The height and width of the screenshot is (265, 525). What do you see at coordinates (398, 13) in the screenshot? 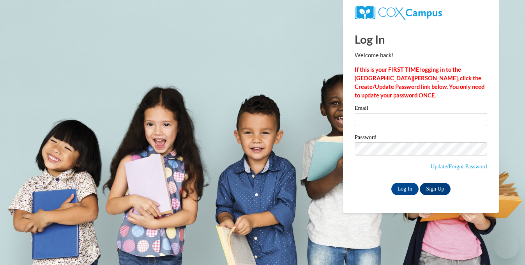
I see `img: COX Campus` at bounding box center [398, 13].